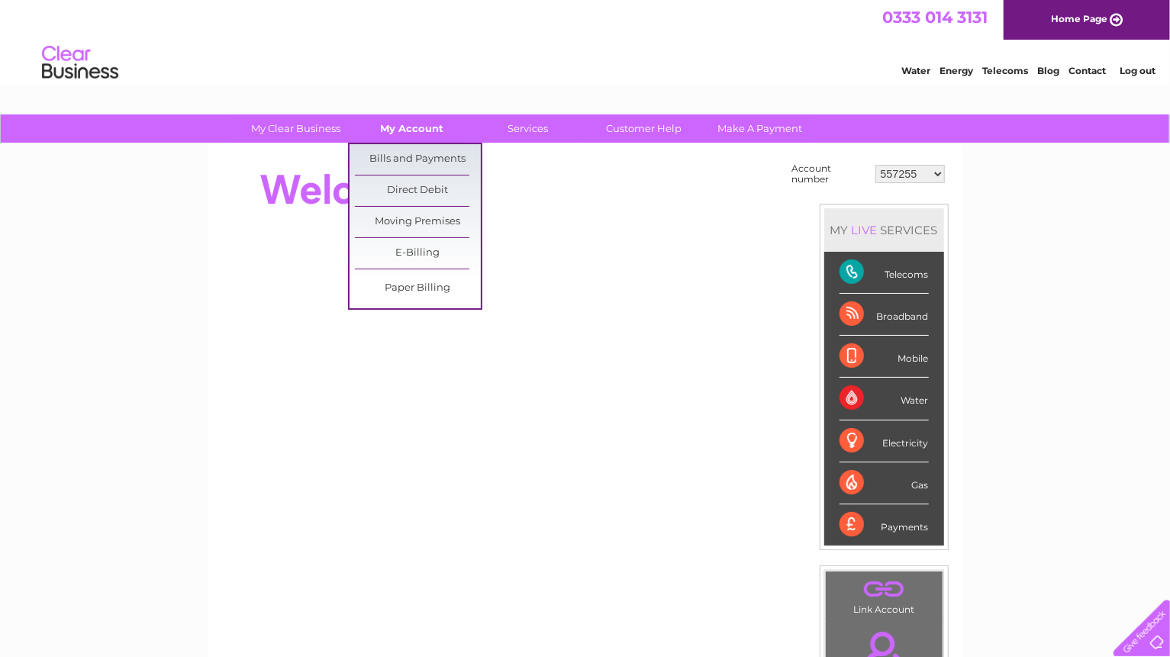  I want to click on a: Services, so click(527, 128).